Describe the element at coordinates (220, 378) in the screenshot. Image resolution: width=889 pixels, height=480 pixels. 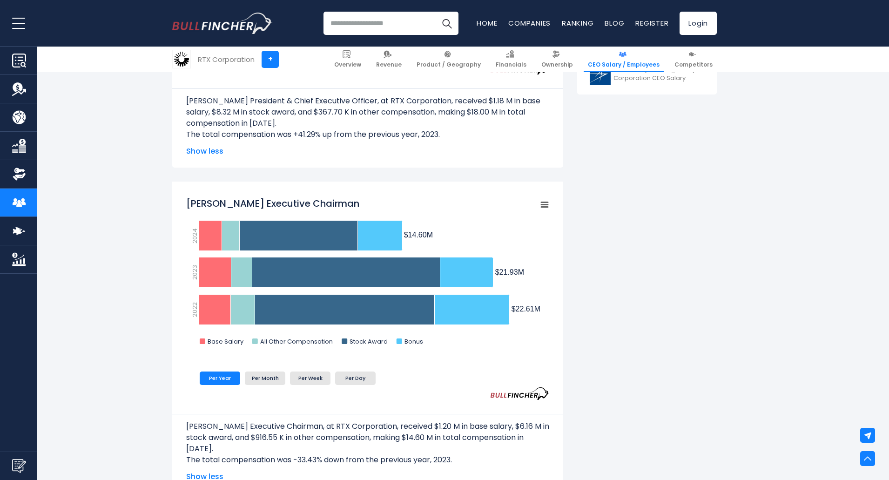
I see `li: Per Year` at that location.